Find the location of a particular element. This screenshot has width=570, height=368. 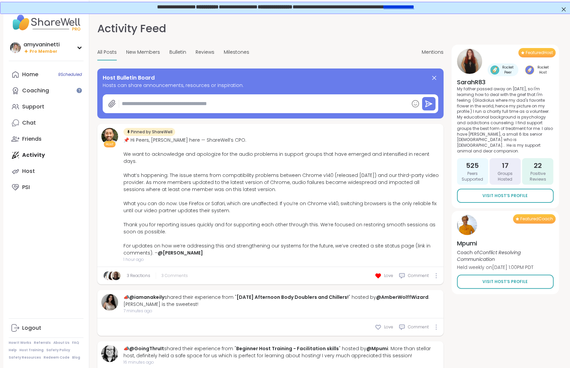

a: Chat is located at coordinates (46, 123).